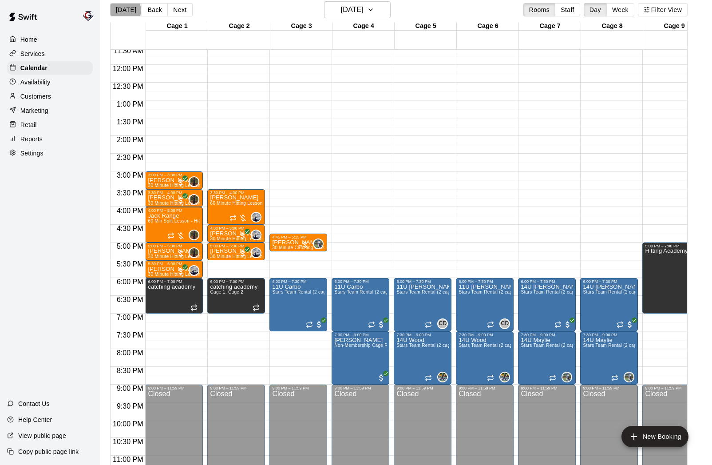 The width and height of the screenshot is (712, 465). What do you see at coordinates (128, 68) in the screenshot?
I see `span: 12:00 PM` at bounding box center [128, 68].